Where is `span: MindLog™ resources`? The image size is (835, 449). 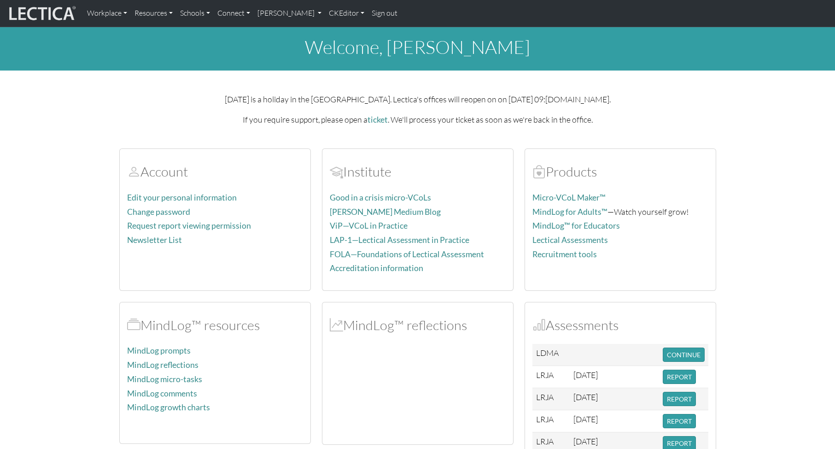
span: MindLog™ resources is located at coordinates (134, 325).